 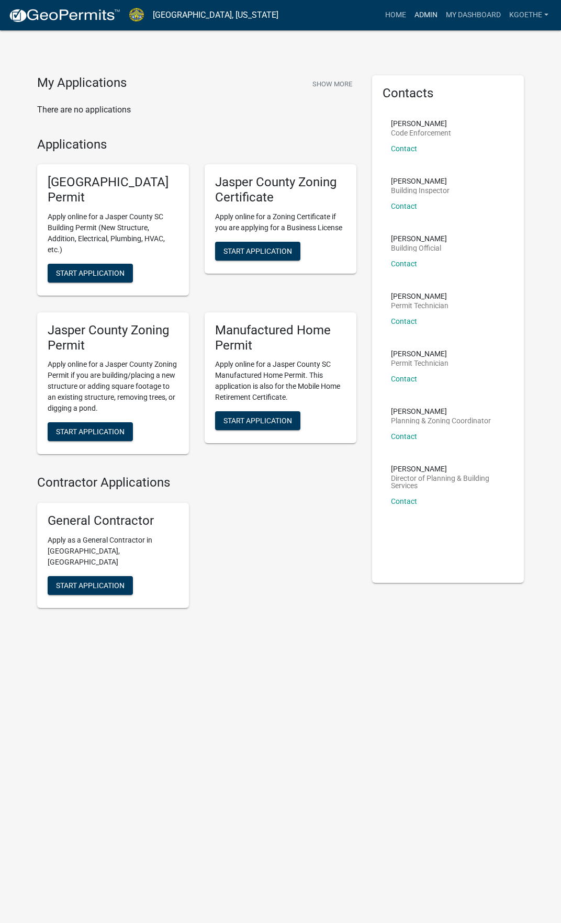 What do you see at coordinates (421, 133) in the screenshot?
I see `p: Code Enforcement` at bounding box center [421, 133].